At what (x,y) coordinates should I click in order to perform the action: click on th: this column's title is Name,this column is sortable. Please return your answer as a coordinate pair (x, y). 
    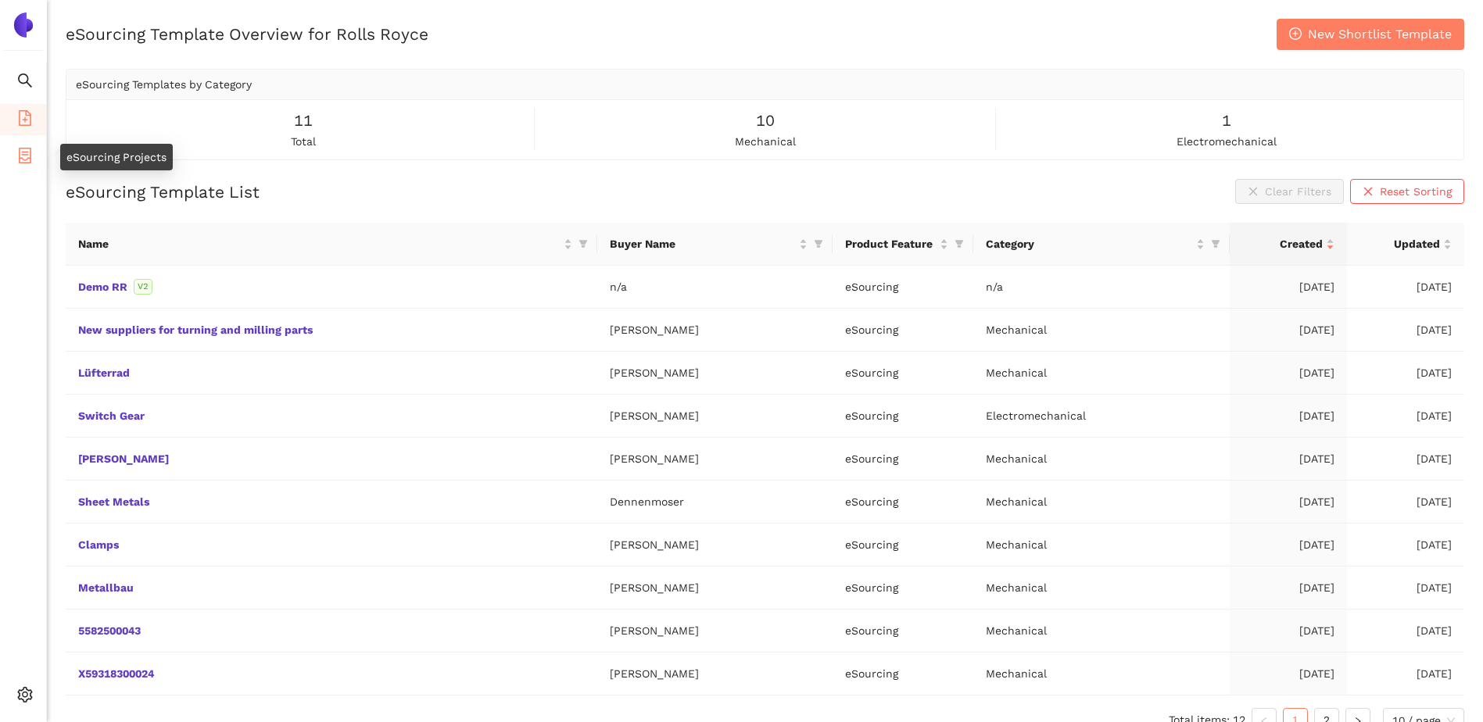
    Looking at the image, I should click on (332, 244).